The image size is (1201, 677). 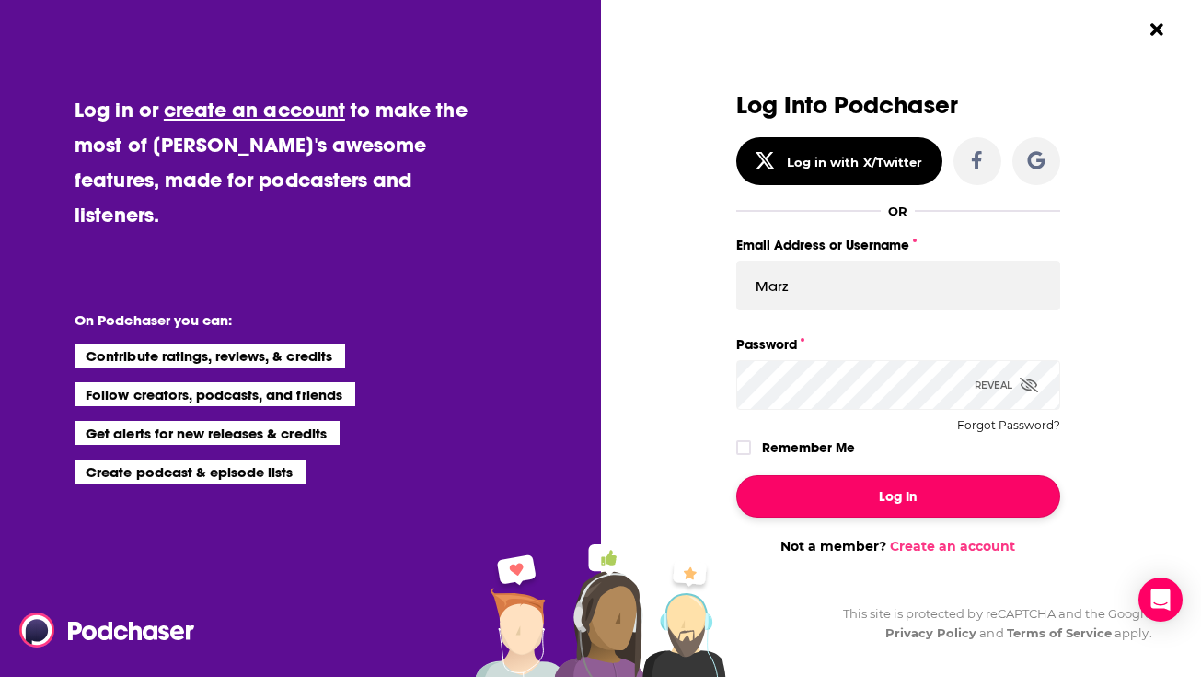 What do you see at coordinates (254, 110) in the screenshot?
I see `a: create an account` at bounding box center [254, 110].